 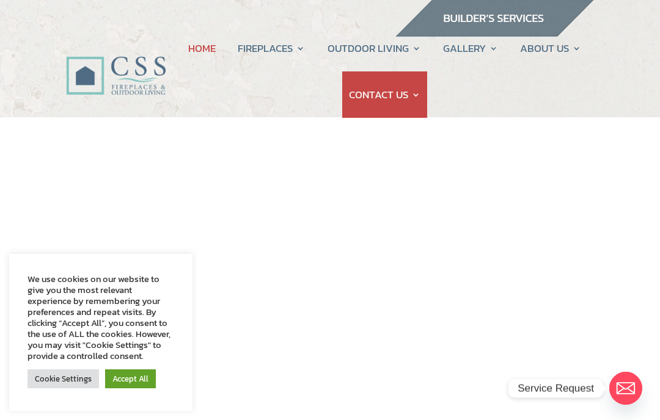 I want to click on a: Accept All, so click(x=130, y=379).